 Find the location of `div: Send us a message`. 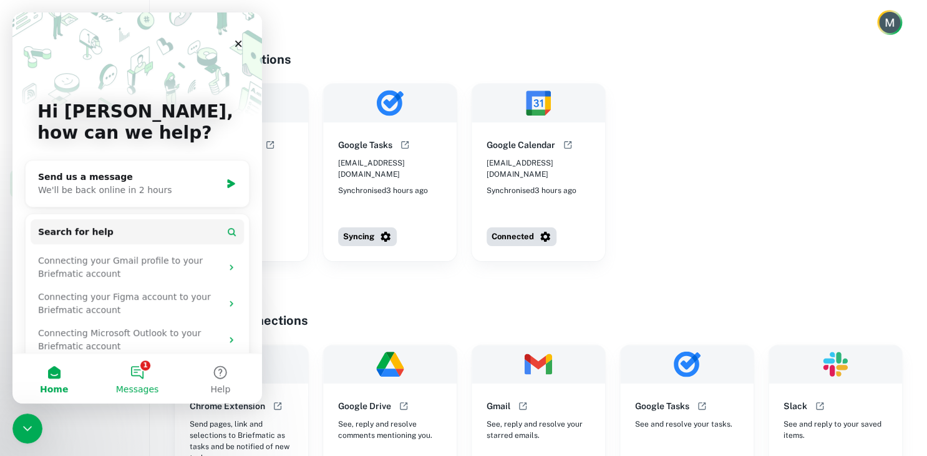

div: Send us a message is located at coordinates (117, 164).